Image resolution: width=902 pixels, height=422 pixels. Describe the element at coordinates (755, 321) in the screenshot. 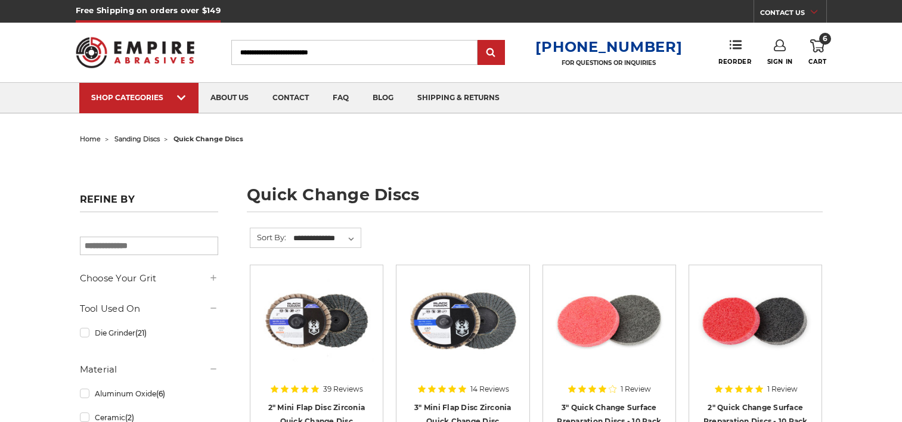

I see `img: 2 inch surface preparation discs` at that location.